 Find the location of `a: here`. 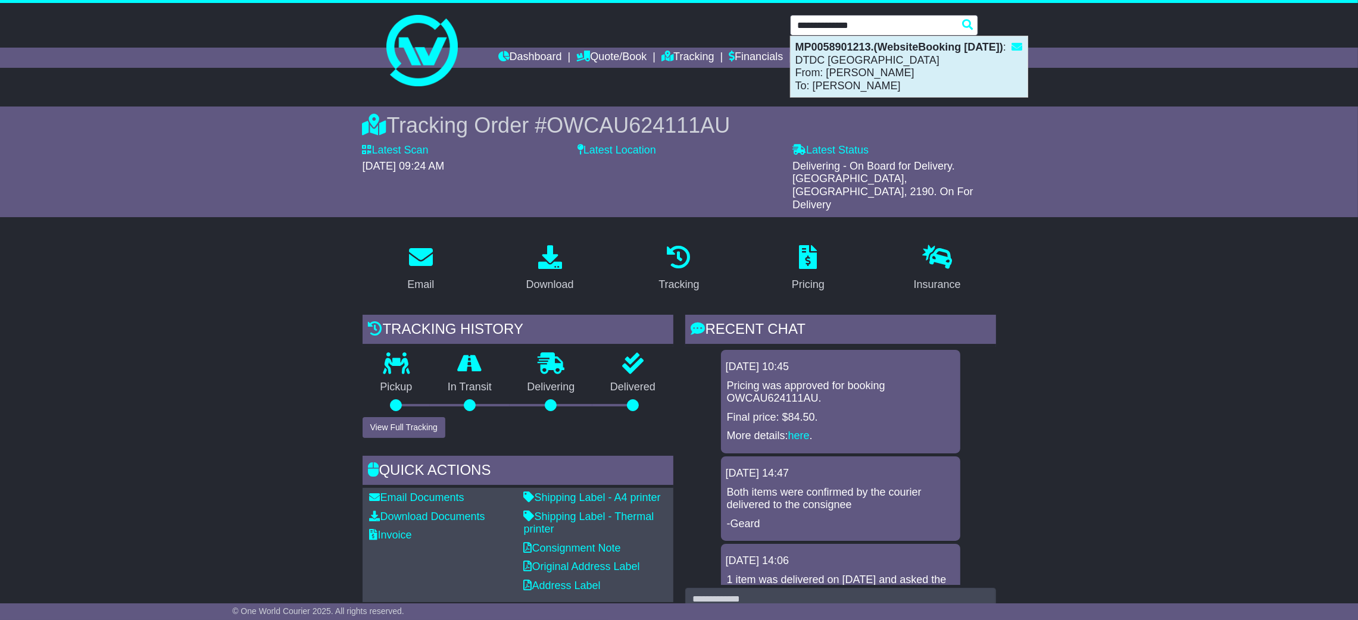

a: here is located at coordinates (799, 436).